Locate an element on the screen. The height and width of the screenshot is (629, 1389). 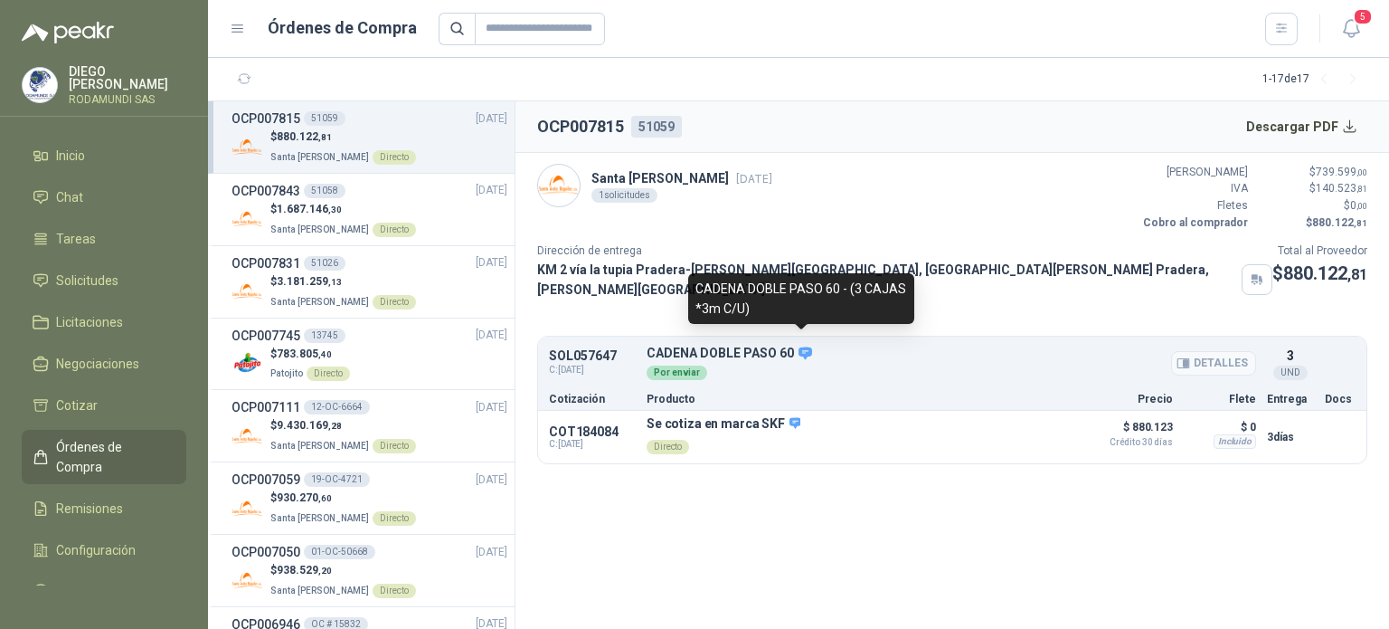
h3: OCP007815 is located at coordinates (266, 118).